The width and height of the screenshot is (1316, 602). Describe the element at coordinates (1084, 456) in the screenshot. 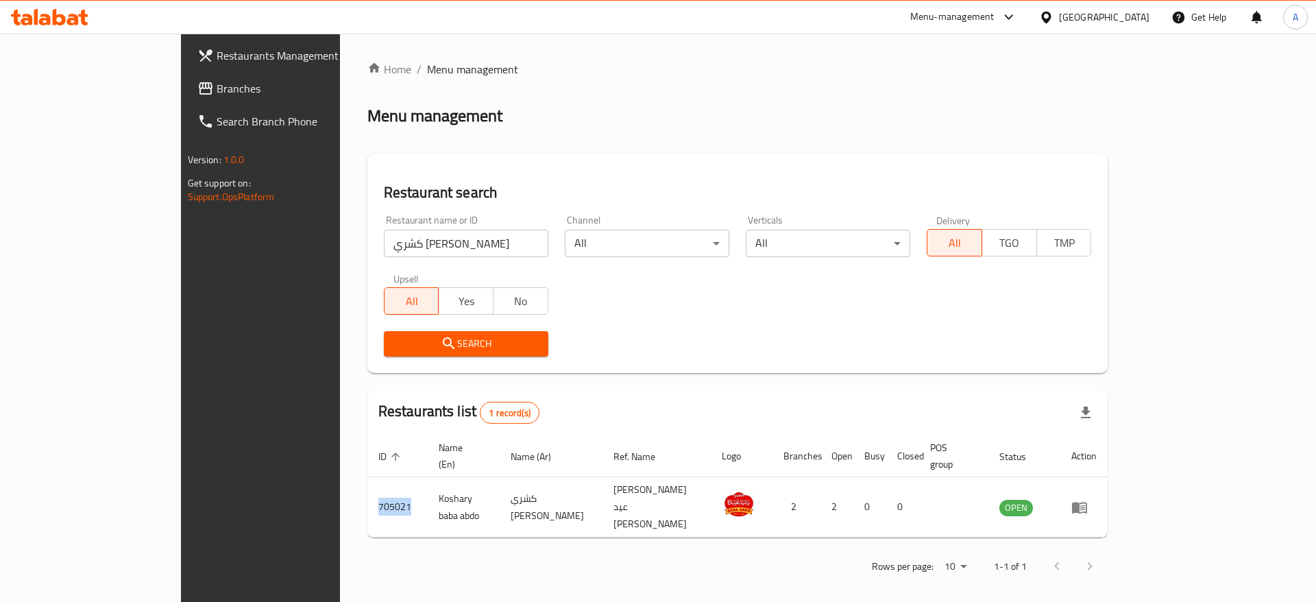

I see `th: Action` at that location.